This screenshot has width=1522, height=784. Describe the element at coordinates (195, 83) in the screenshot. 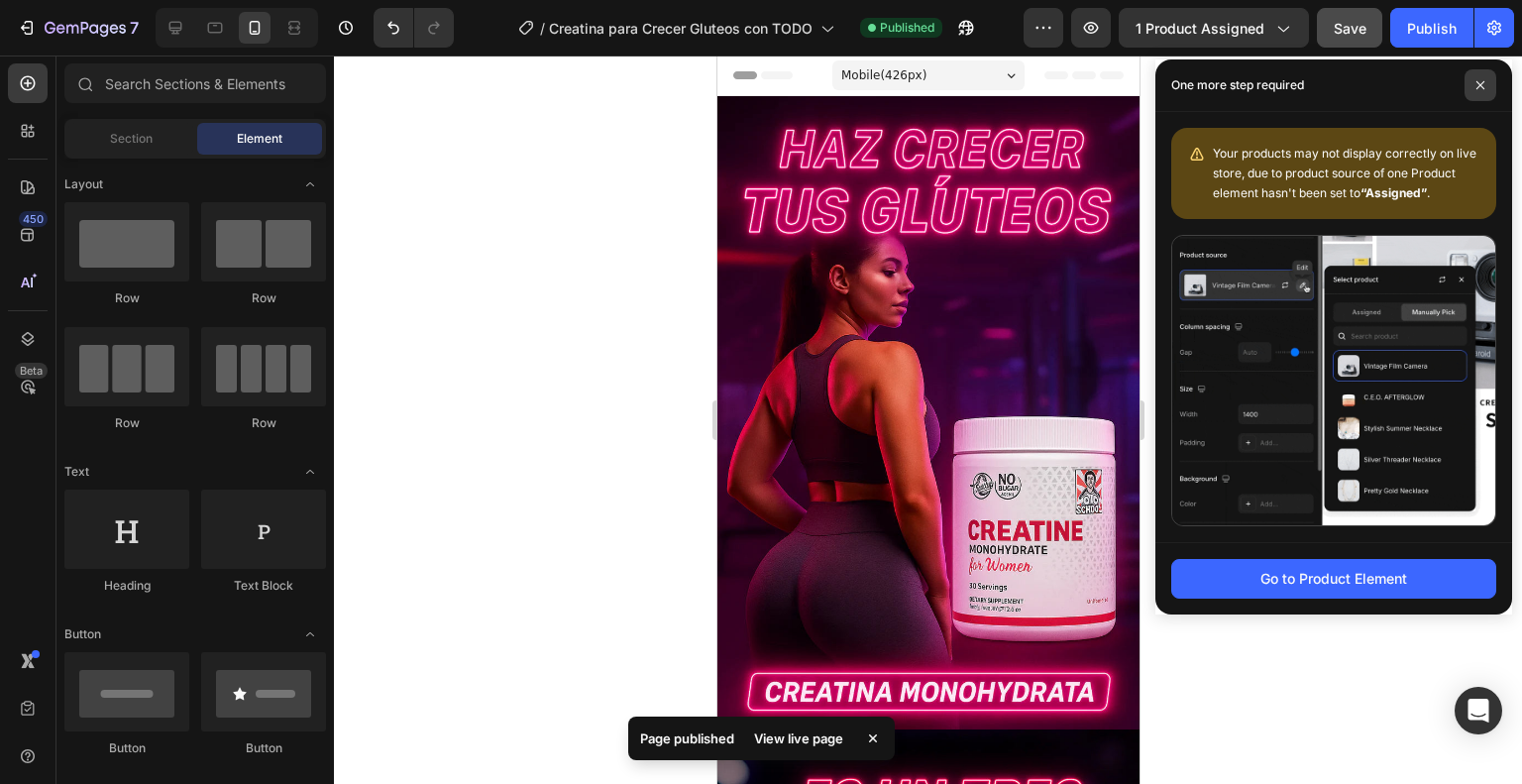

I see `input: Search Sections & Elements` at that location.